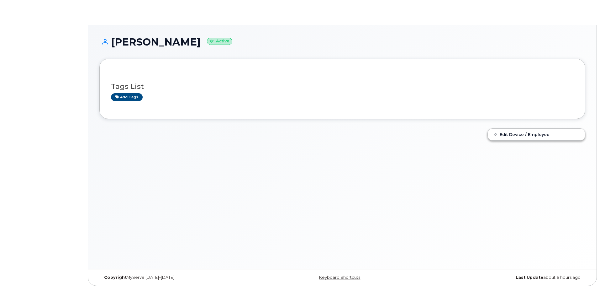 The height and width of the screenshot is (286, 600). Describe the element at coordinates (219, 41) in the screenshot. I see `small: Active` at that location.